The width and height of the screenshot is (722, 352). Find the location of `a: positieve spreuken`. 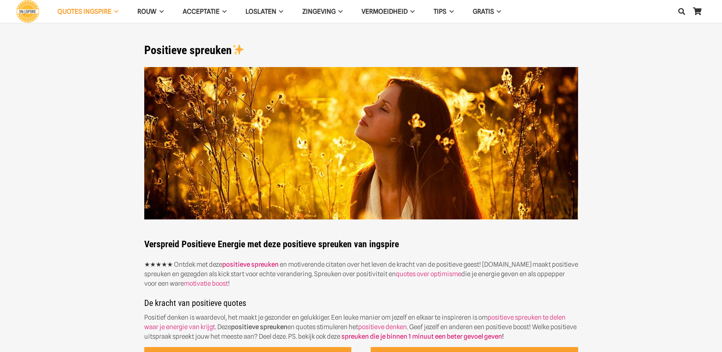

a: positieve spreuken is located at coordinates (250, 264).